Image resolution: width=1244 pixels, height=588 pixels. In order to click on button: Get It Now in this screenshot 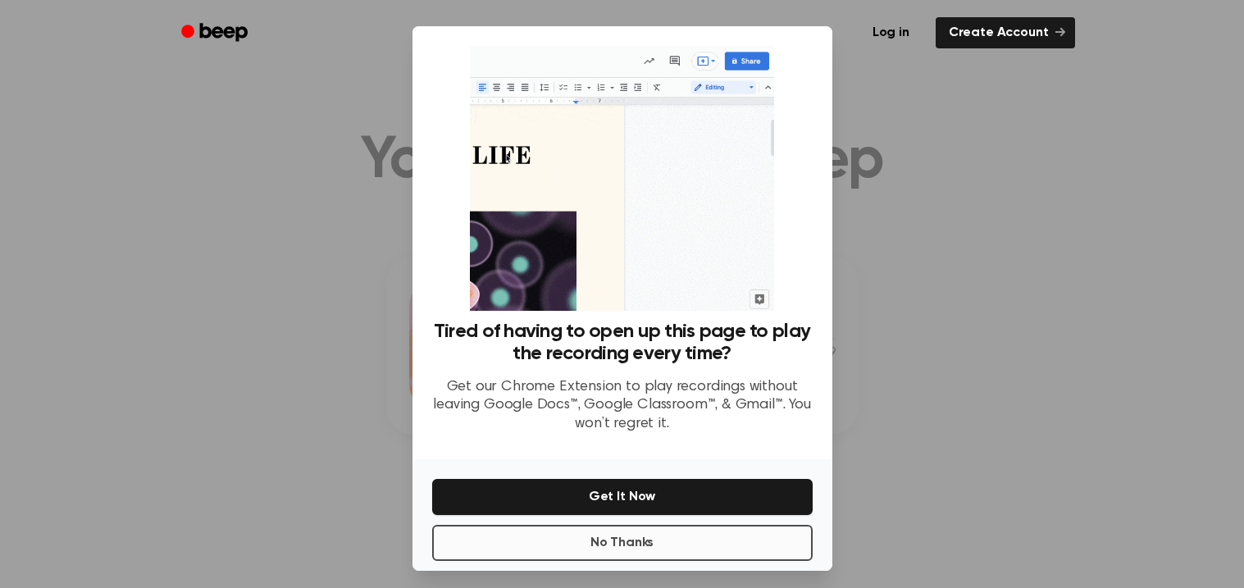, I will do `click(622, 497)`.